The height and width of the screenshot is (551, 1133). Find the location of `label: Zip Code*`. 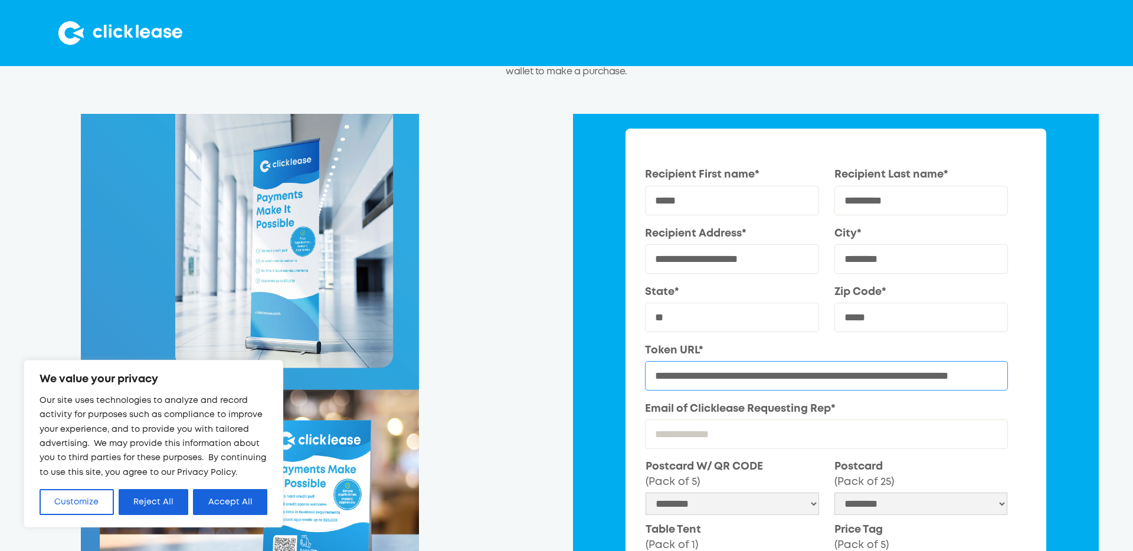

label: Zip Code* is located at coordinates (921, 292).